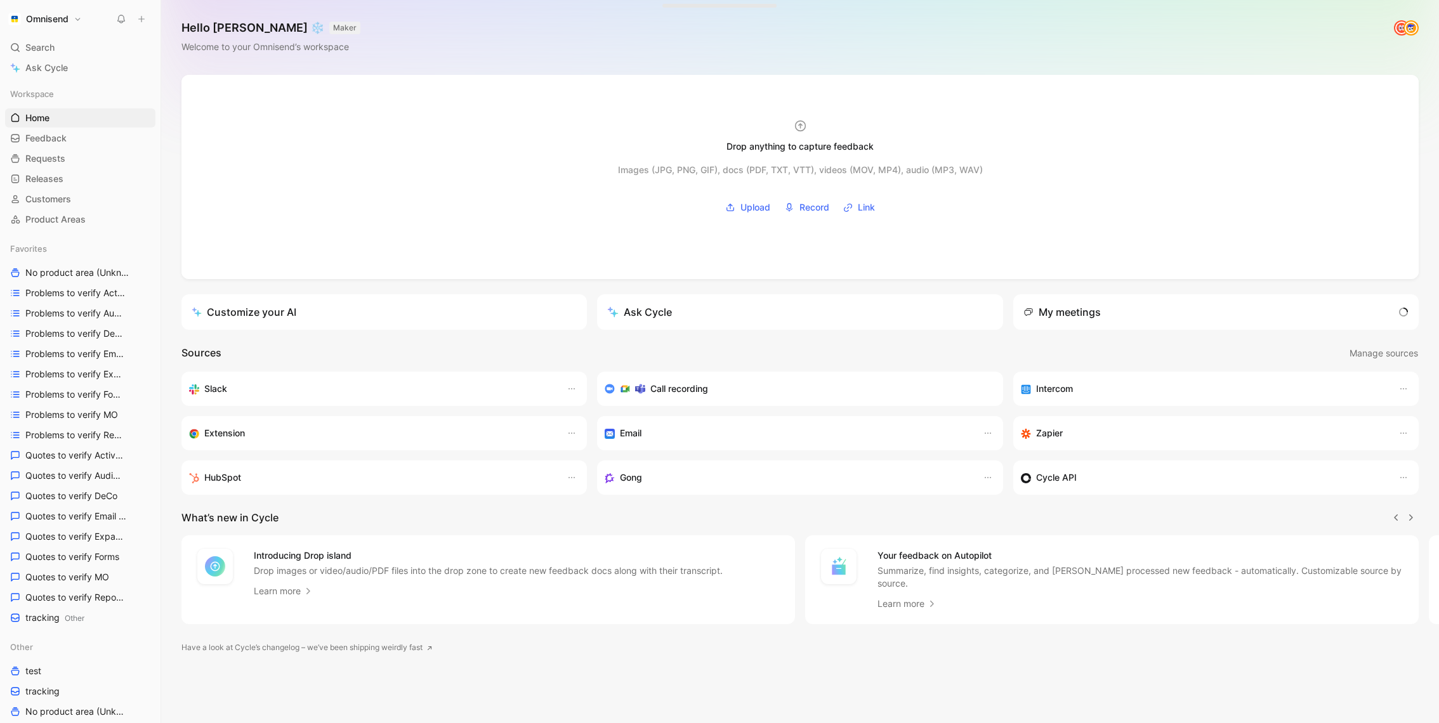  I want to click on div: Favorites, so click(80, 249).